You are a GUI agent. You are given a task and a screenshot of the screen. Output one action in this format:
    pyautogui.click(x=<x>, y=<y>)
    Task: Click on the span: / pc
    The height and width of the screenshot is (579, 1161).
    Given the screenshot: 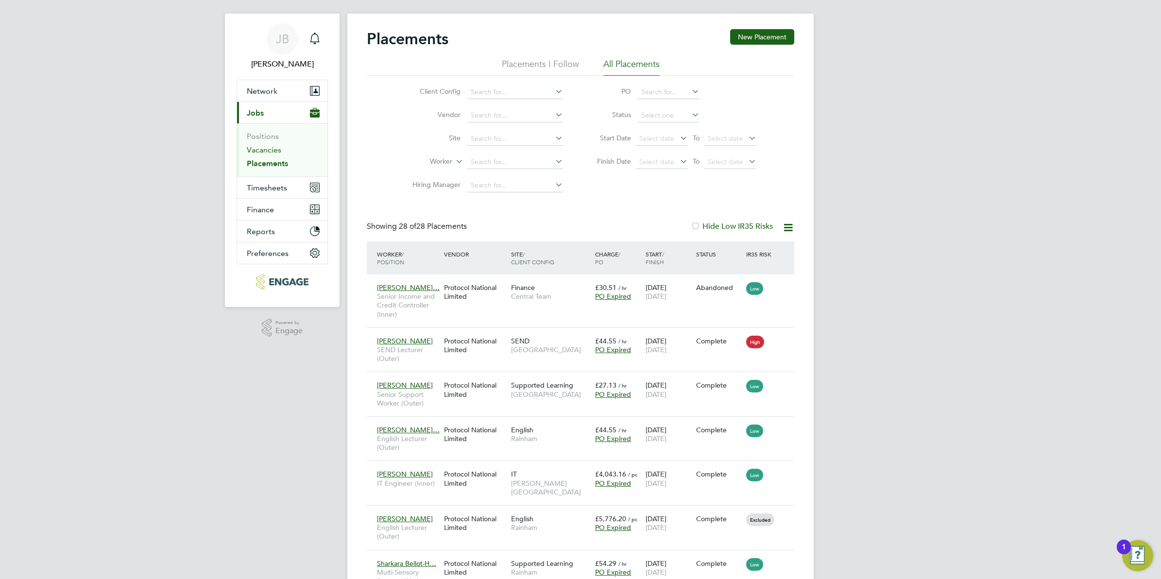 What is the action you would take?
    pyautogui.click(x=632, y=519)
    